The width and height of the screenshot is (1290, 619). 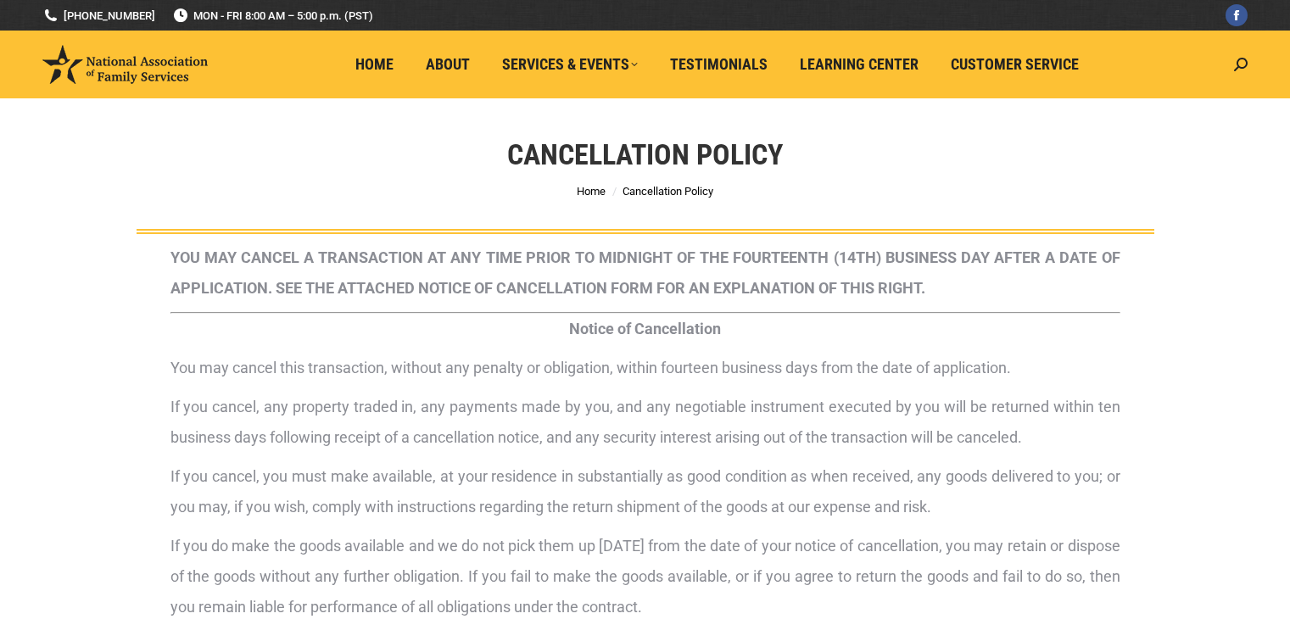 What do you see at coordinates (448, 64) in the screenshot?
I see `span: About` at bounding box center [448, 64].